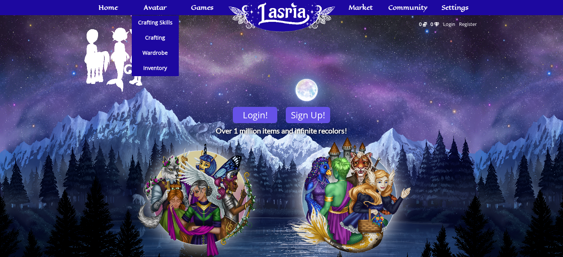  Describe the element at coordinates (202, 7) in the screenshot. I see `span: Games` at that location.